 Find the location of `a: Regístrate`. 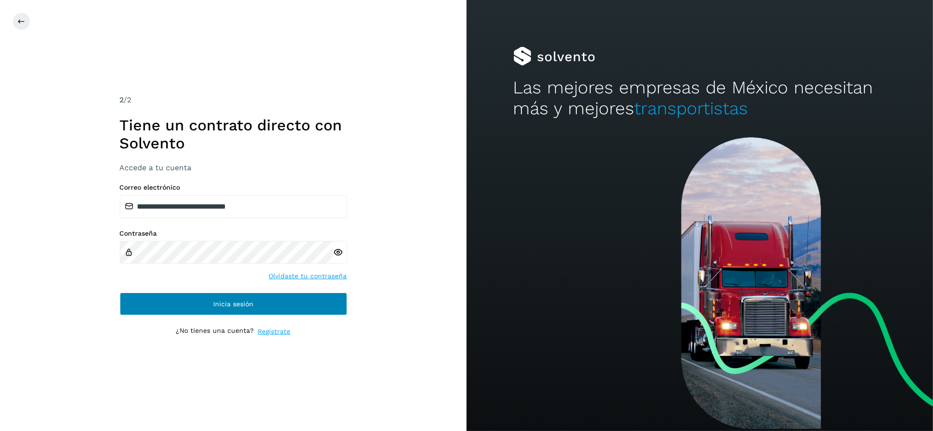

a: Regístrate is located at coordinates (274, 331).